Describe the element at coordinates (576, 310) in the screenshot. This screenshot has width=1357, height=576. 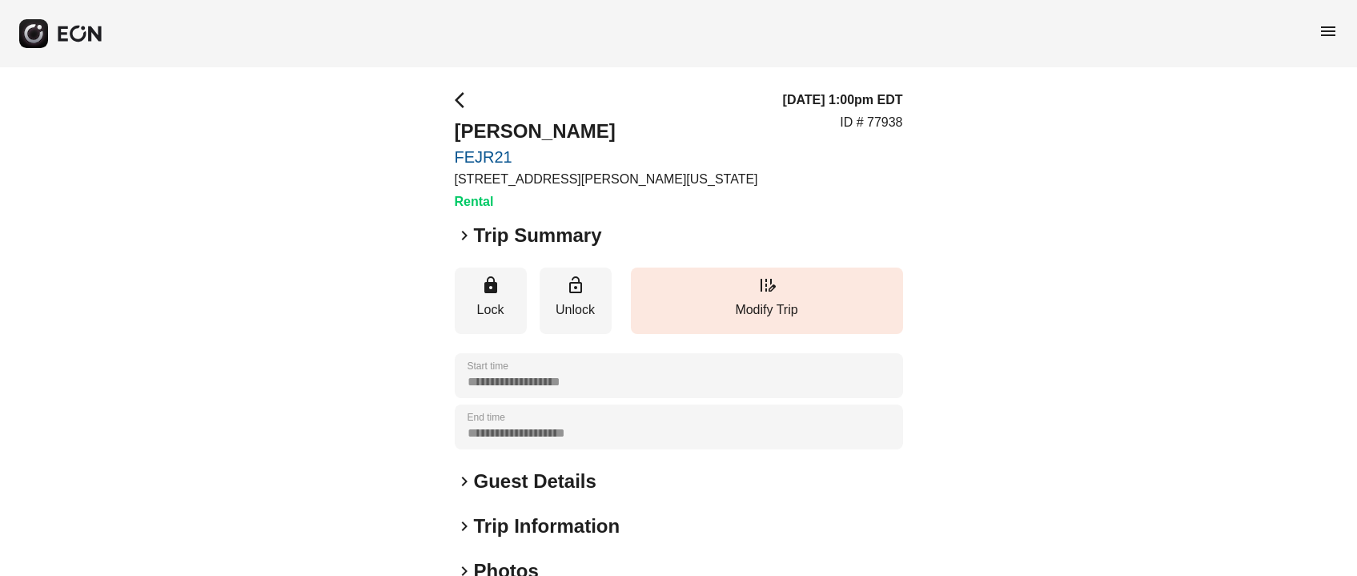
I see `p: Unlock` at that location.